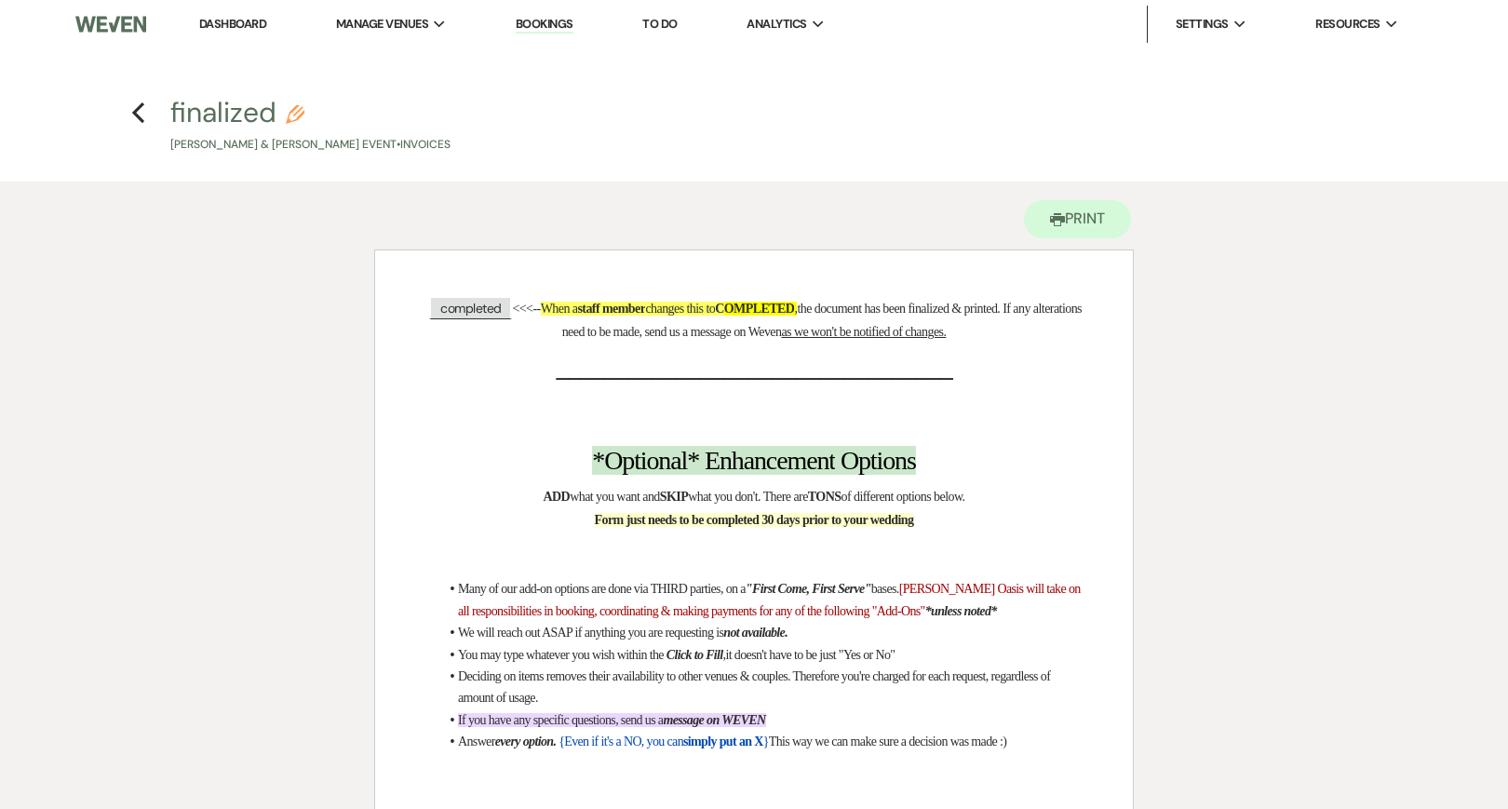 Image resolution: width=1508 pixels, height=809 pixels. What do you see at coordinates (694, 654) in the screenshot?
I see `em: Click to Fill` at bounding box center [694, 654].